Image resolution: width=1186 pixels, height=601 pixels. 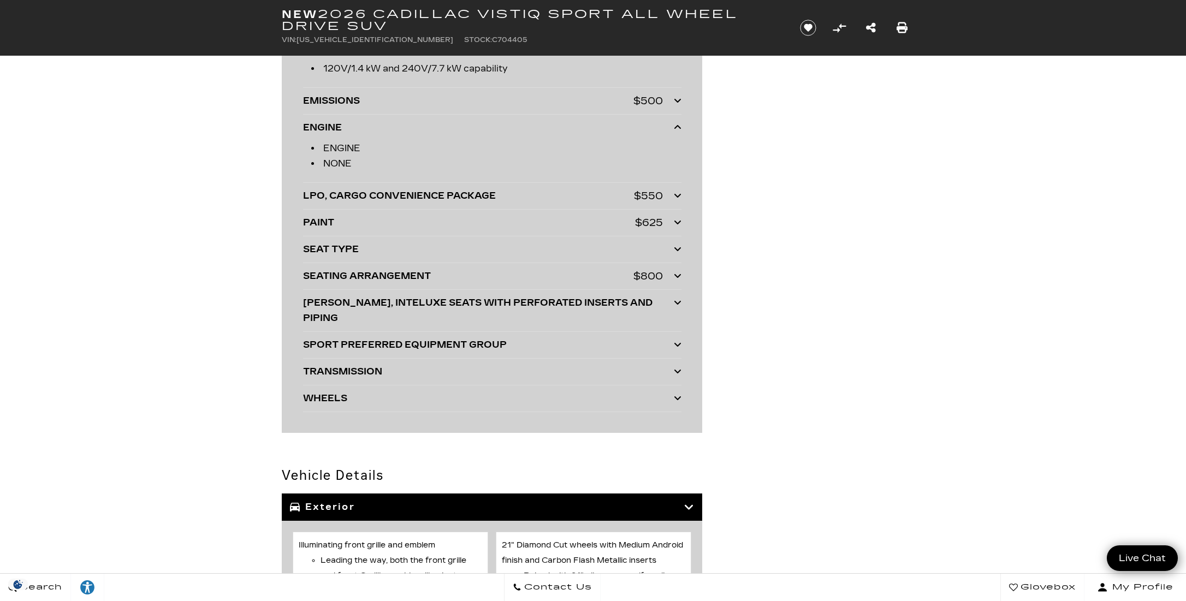 I want to click on div: SEAT TYPE, so click(x=488, y=249).